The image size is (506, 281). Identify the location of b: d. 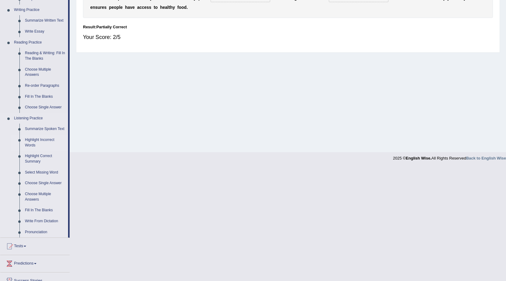
(185, 7).